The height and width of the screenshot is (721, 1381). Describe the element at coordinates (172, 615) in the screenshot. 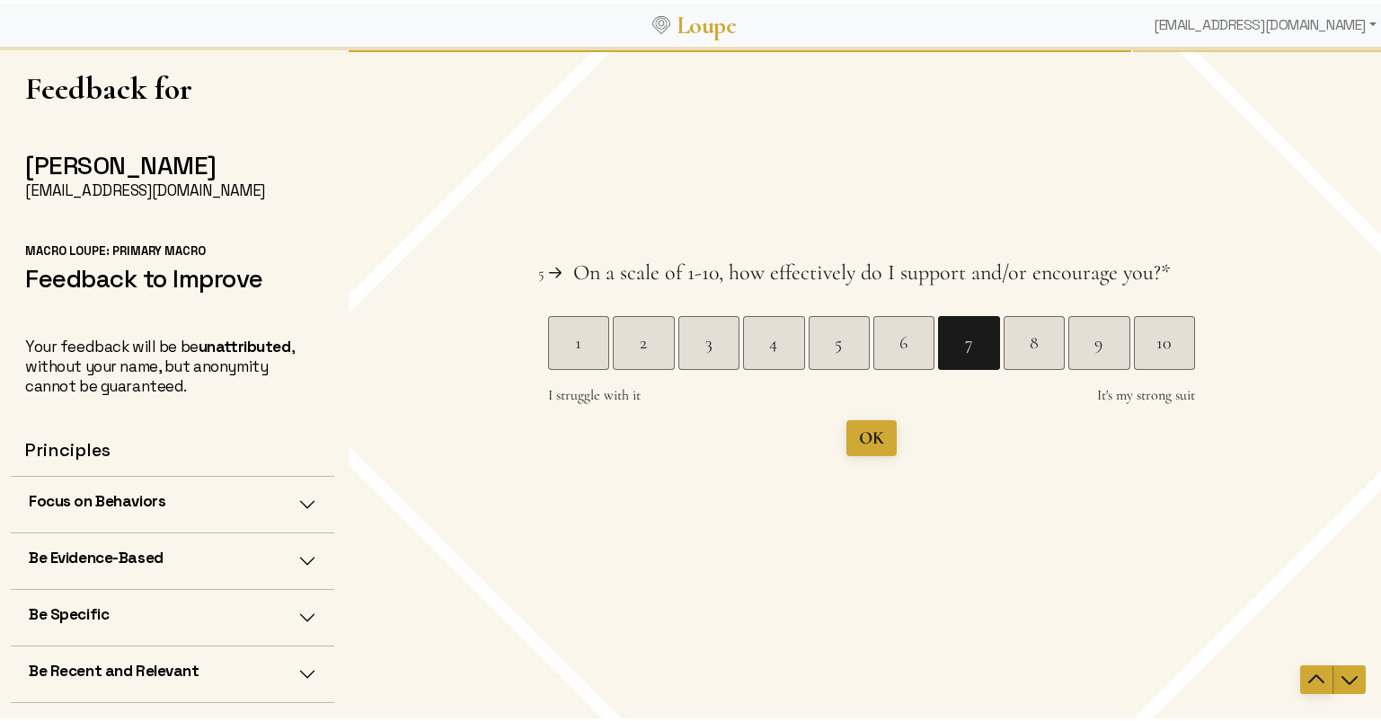

I see `button: Be Specific` at that location.